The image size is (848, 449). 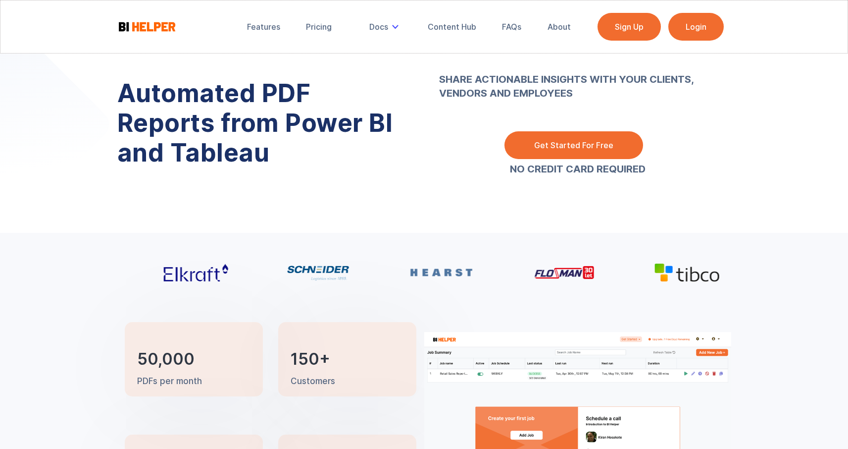 I want to click on a: Content Hub, so click(x=452, y=27).